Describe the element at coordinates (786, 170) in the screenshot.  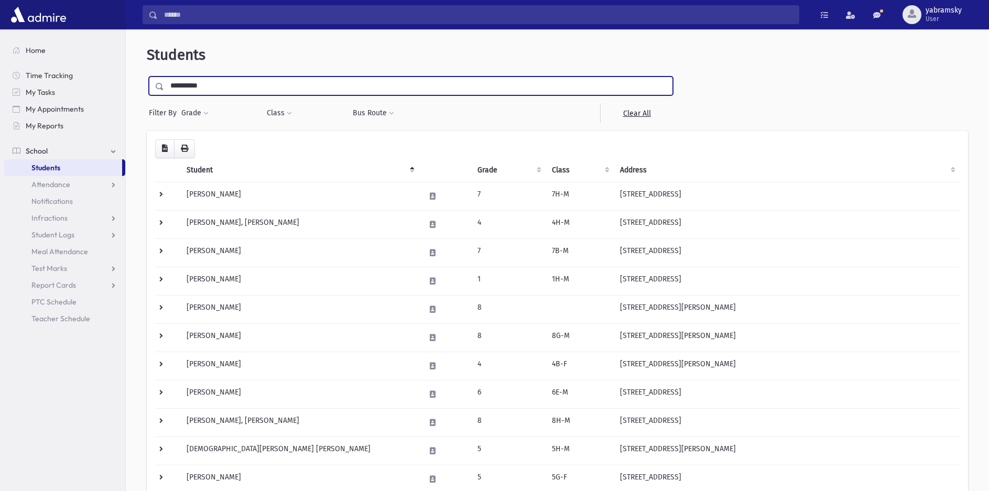
I see `th: Address: activate to sort column ascending` at that location.